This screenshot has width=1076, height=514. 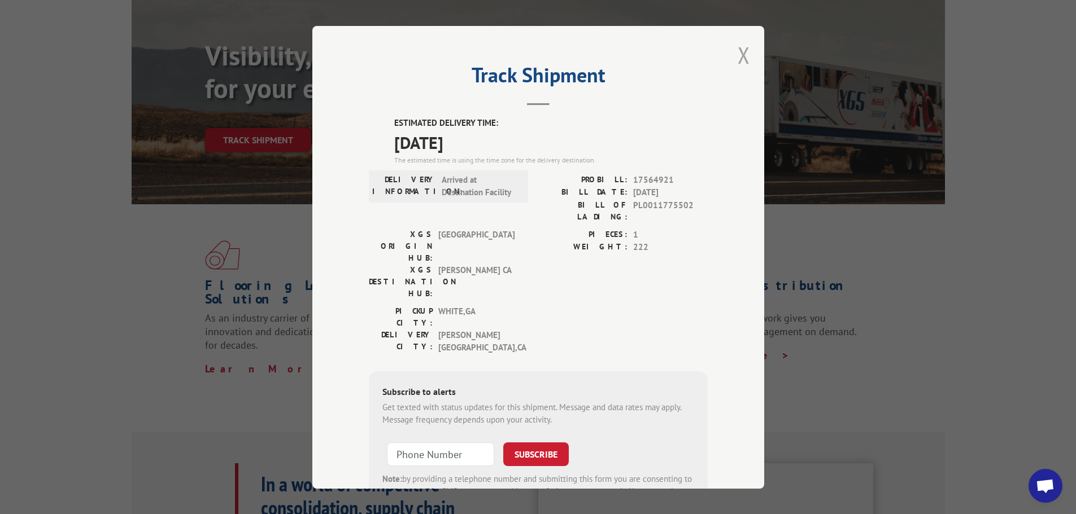 What do you see at coordinates (479, 186) in the screenshot?
I see `span: Arrived at Destination Facility` at bounding box center [479, 186].